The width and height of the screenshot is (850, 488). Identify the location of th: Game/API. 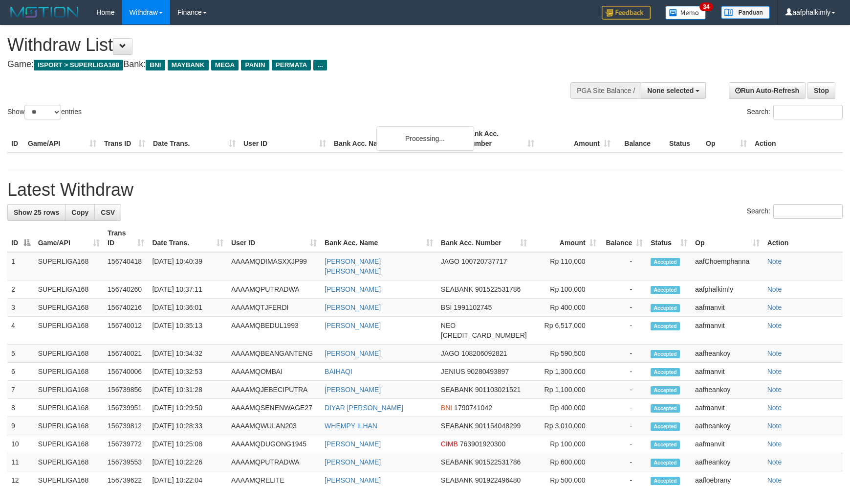
(62, 138).